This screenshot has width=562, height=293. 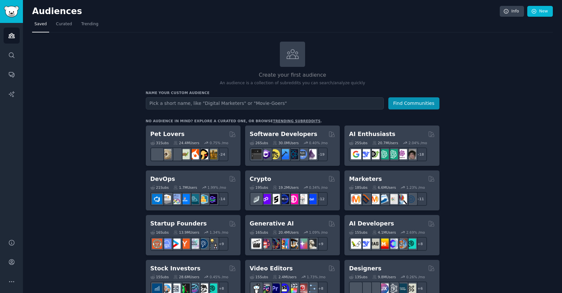 What do you see at coordinates (318, 143) in the screenshot?
I see `div: 0.40 % /mo` at bounding box center [318, 143].